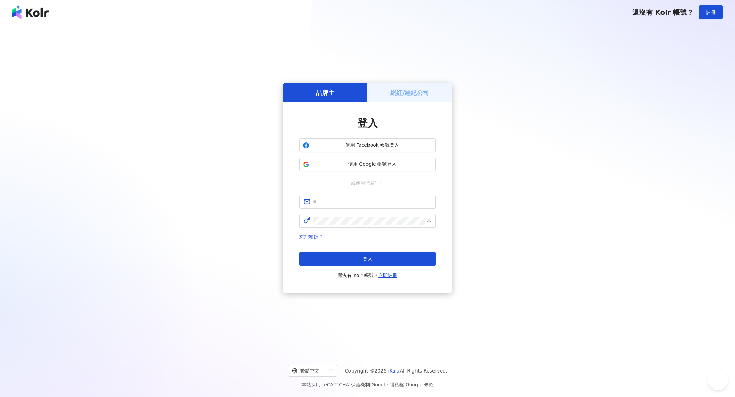 The image size is (735, 397). I want to click on h5: 品牌主, so click(325, 93).